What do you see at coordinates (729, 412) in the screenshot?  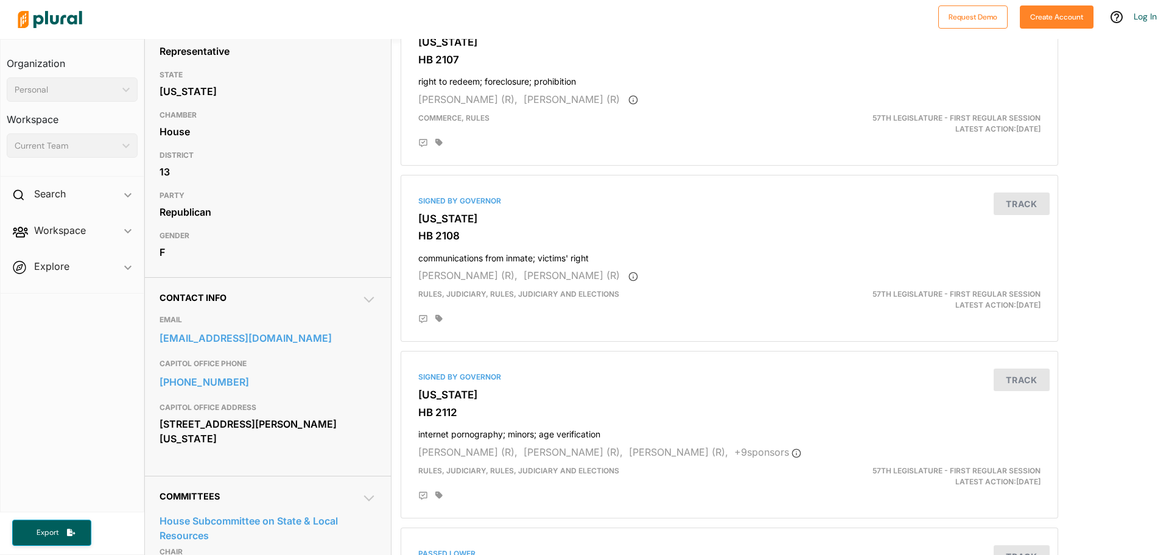 I see `h3: HB 2112` at bounding box center [729, 412].